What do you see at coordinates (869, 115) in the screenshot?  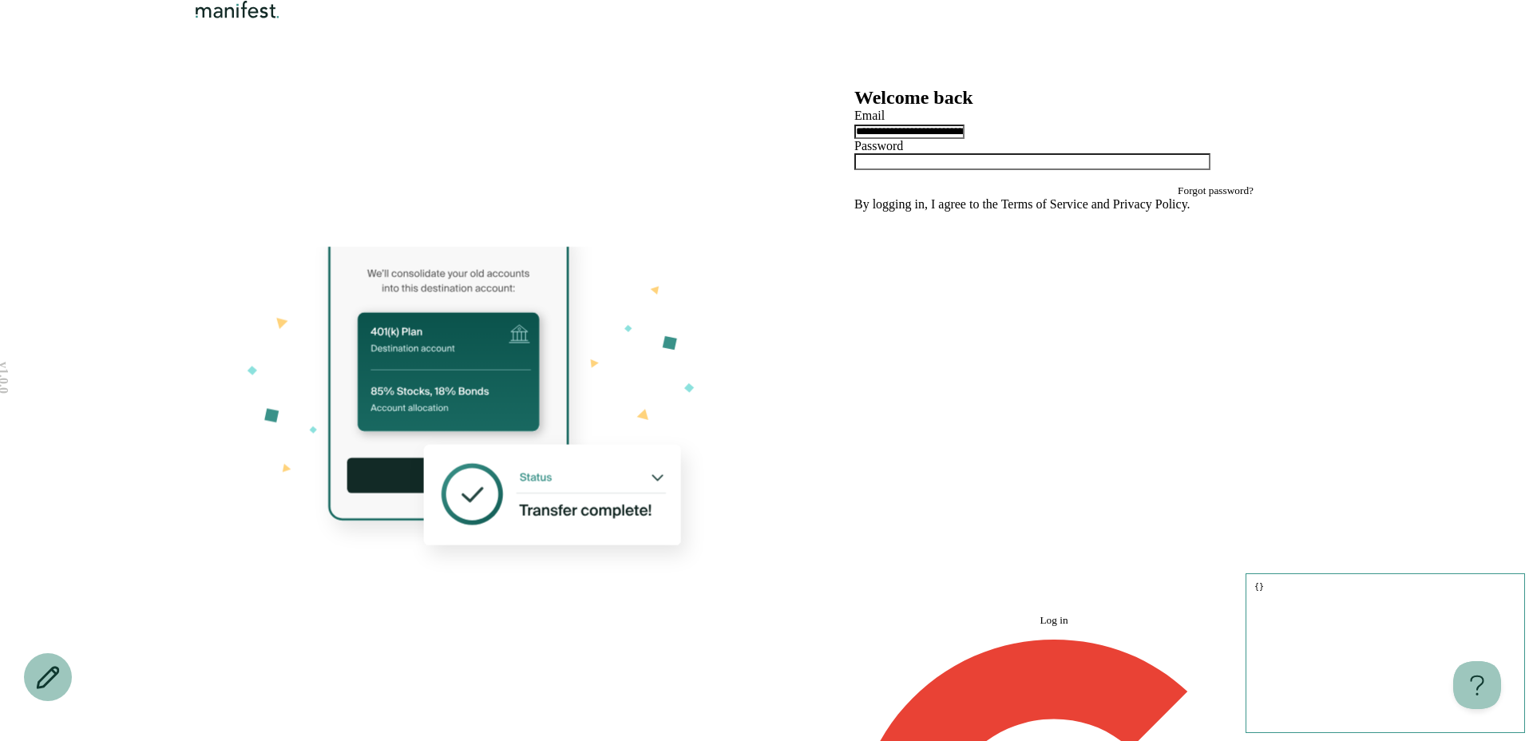 I see `label: Email` at bounding box center [869, 115].